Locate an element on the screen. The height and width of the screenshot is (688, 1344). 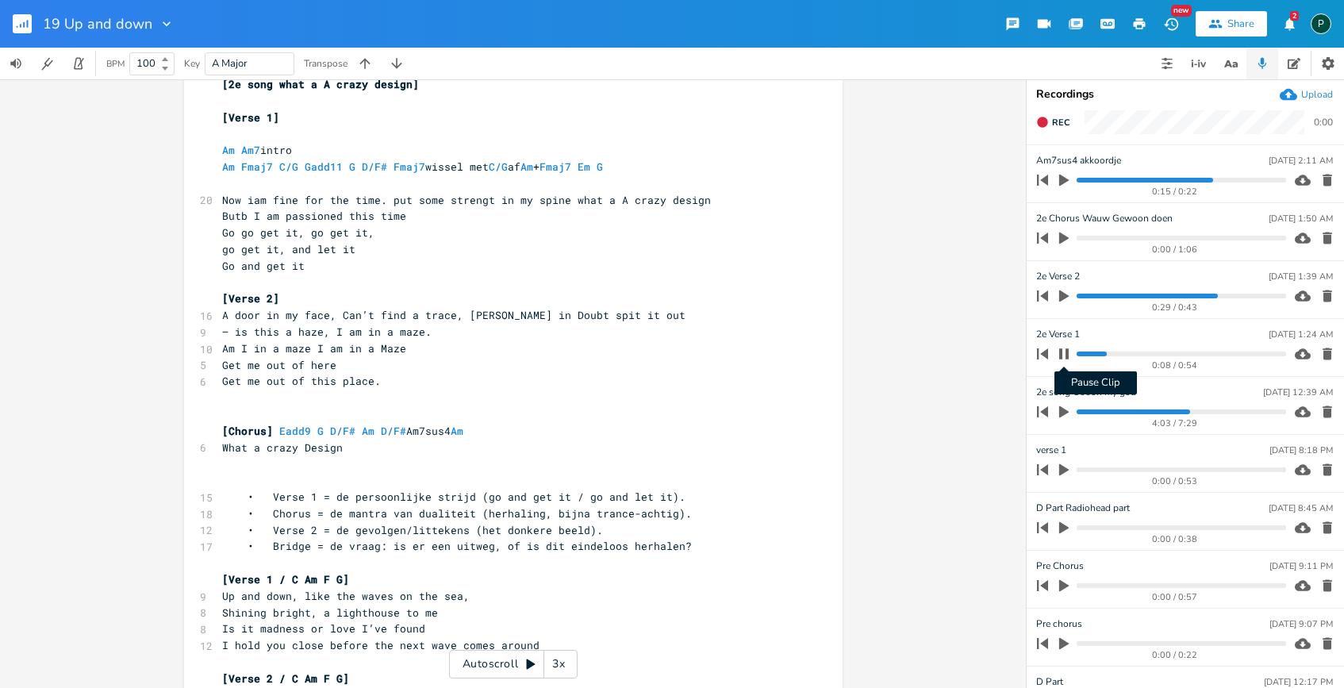
span: What a crazy Design is located at coordinates (282, 447).